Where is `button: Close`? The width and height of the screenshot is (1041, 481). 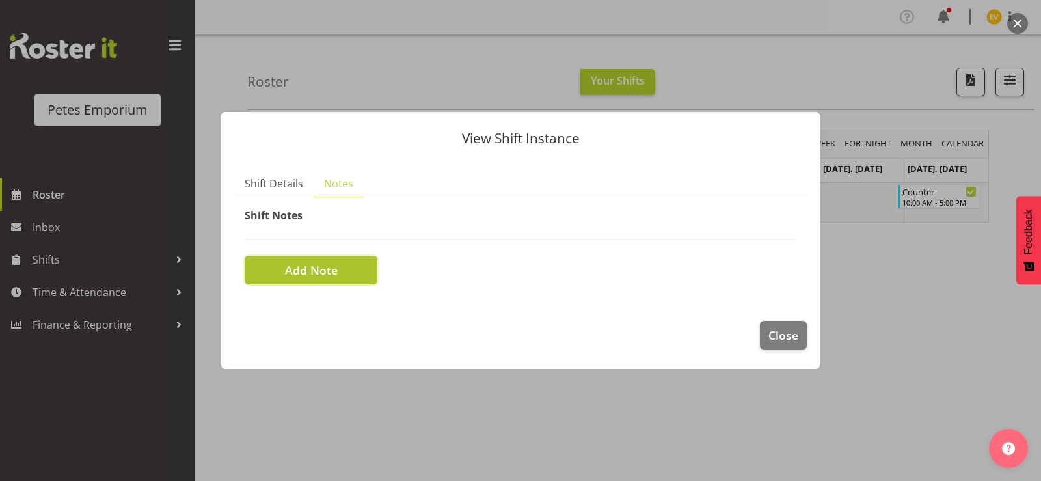
button: Close is located at coordinates (783, 335).